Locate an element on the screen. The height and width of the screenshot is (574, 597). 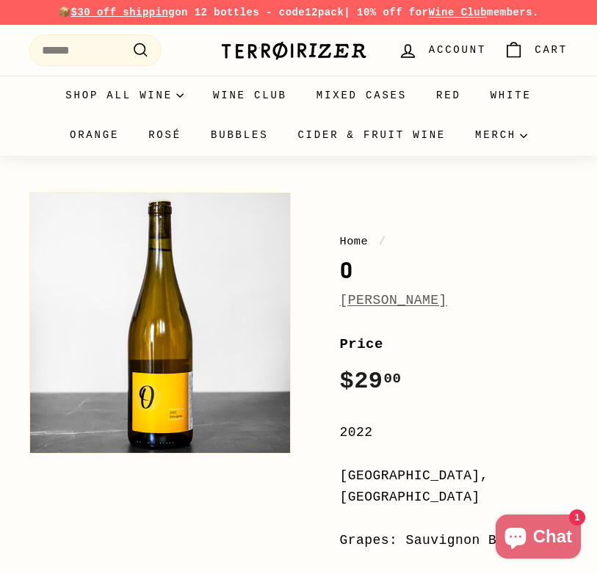
span: $30 off shipping is located at coordinates (123, 12).